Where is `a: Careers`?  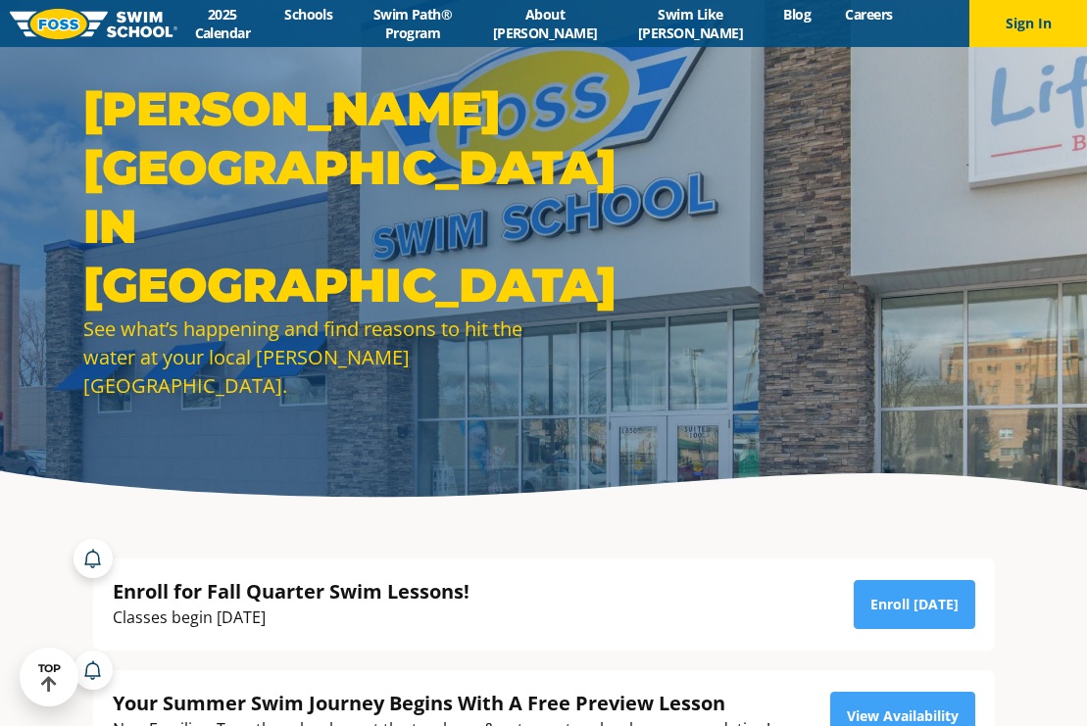
a: Careers is located at coordinates (868, 14).